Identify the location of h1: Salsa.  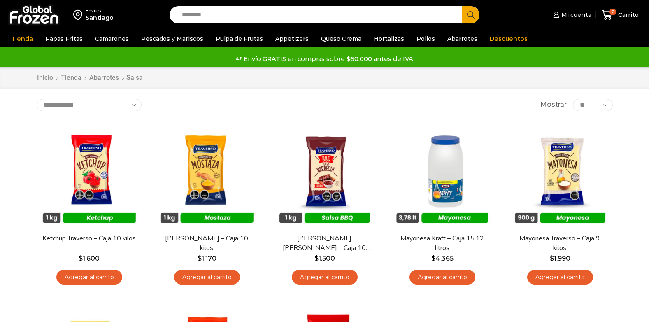
(135, 77).